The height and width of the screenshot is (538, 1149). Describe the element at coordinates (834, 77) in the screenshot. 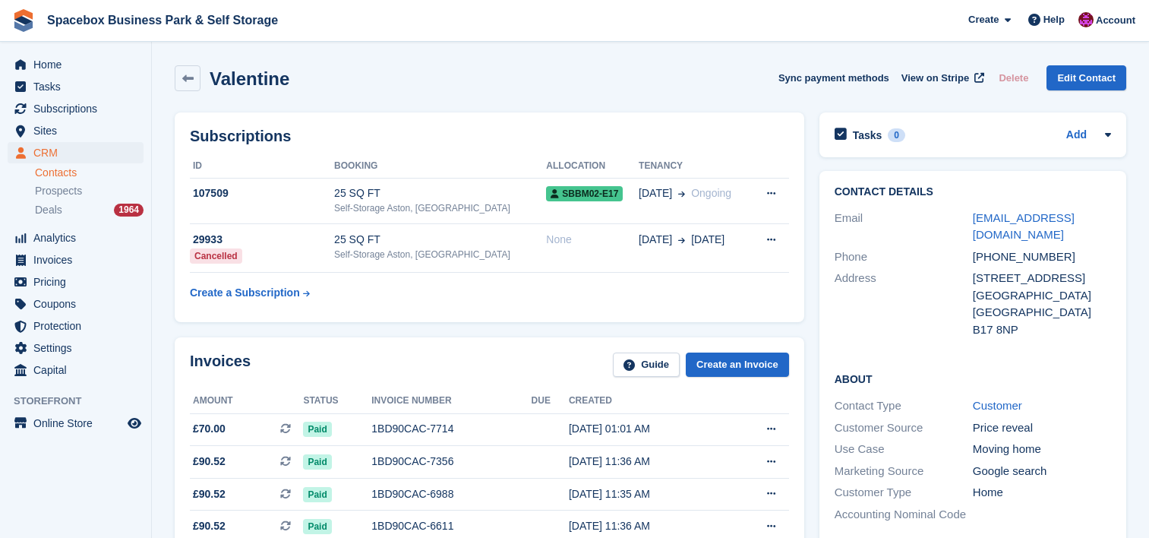

I see `button: Sync payment methods` at that location.